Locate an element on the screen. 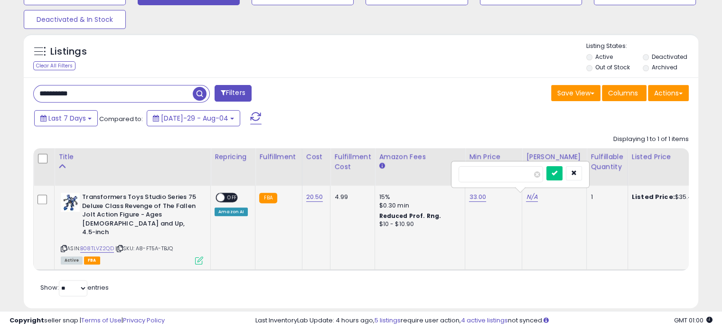 Image resolution: width=722 pixels, height=330 pixels. div: Fulfillable Quantity is located at coordinates (606, 162).